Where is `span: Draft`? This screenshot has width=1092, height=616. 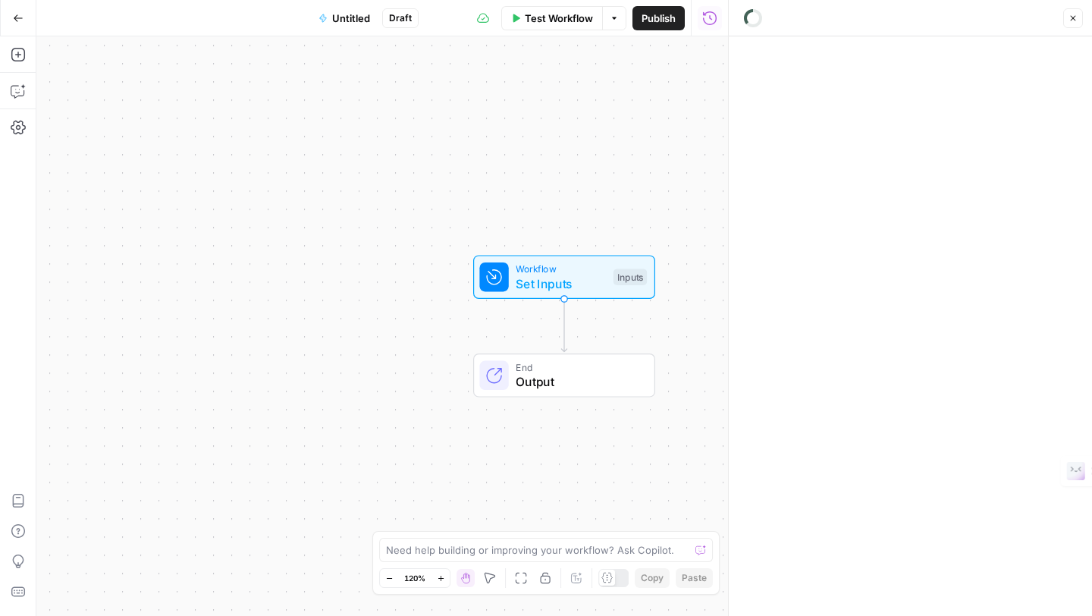
span: Draft is located at coordinates (400, 18).